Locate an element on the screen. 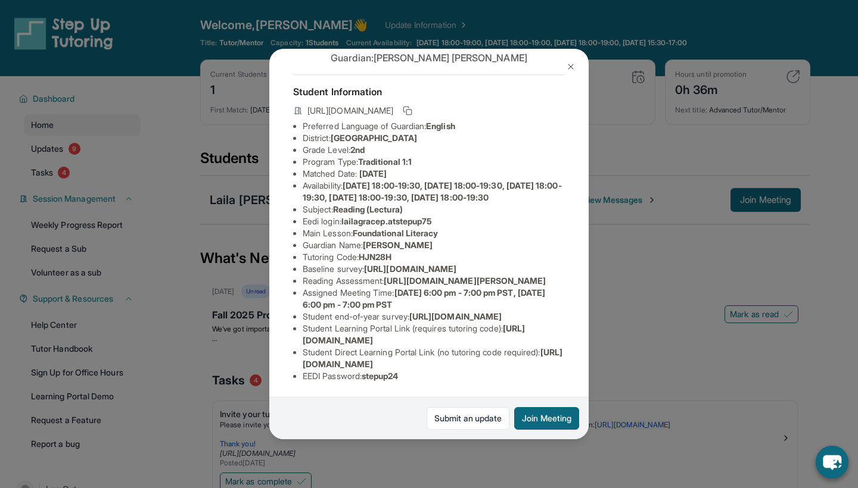 This screenshot has width=858, height=488. li: District: is located at coordinates (434, 138).